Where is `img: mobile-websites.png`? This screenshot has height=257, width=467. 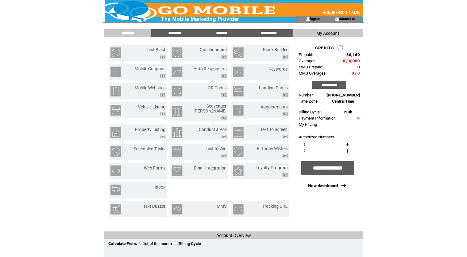
img: mobile-websites.png is located at coordinates (116, 91).